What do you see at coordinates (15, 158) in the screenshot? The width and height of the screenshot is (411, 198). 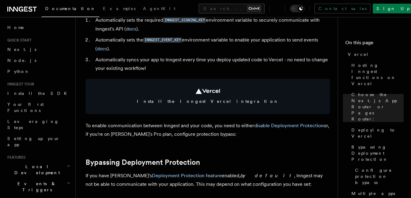 I see `span: Features` at bounding box center [15, 158].